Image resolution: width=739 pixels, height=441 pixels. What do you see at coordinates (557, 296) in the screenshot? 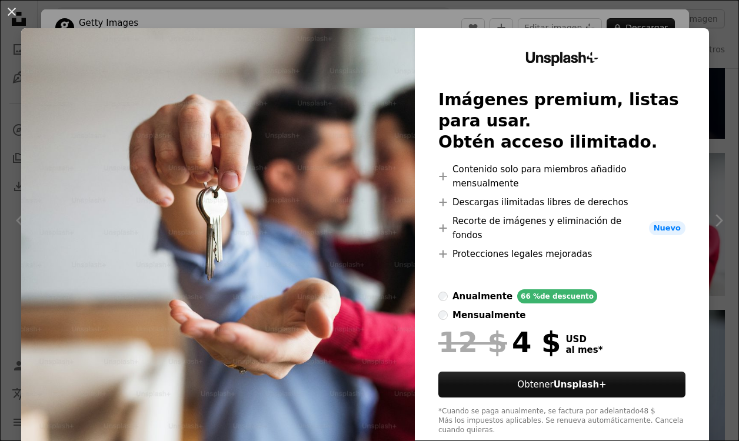
I see `div: 66 % de descuento` at bounding box center [557, 296].